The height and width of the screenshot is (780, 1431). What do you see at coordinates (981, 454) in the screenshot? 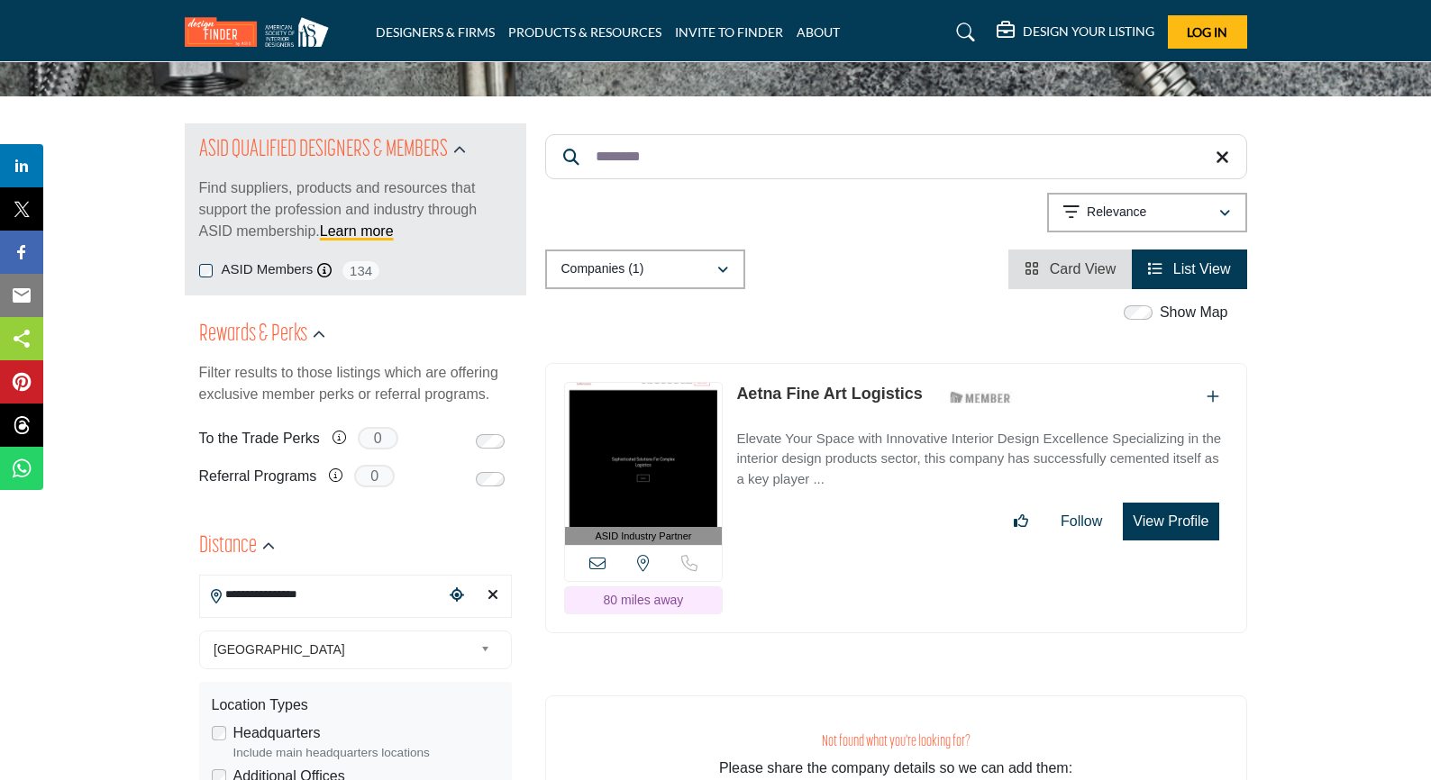
I see `a: Elevate Your Space with Innovative Interior Design Excellence Specializing in the interior design...` at bounding box center [981, 454].